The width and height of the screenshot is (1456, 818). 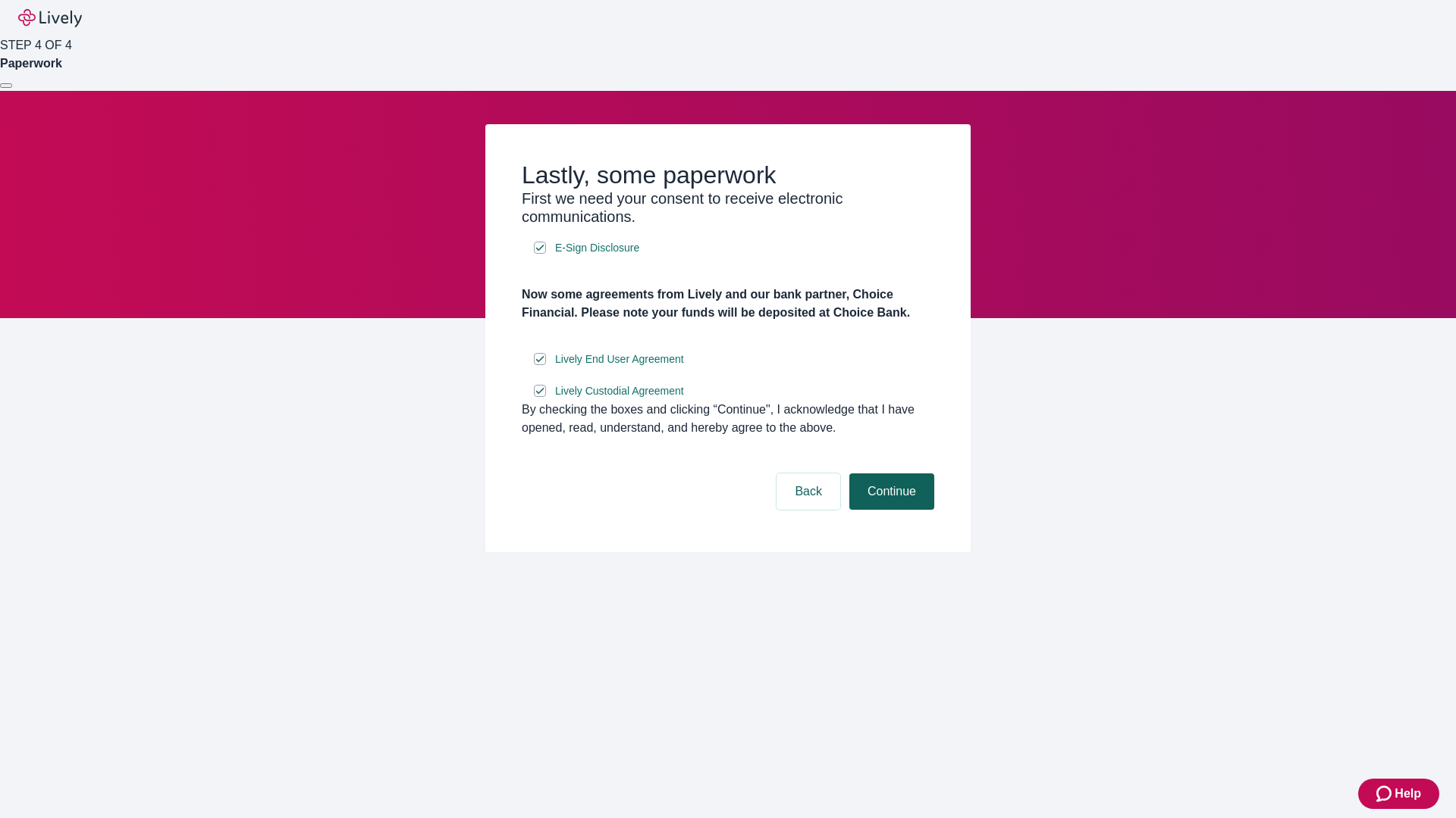 What do you see at coordinates (728, 419) in the screenshot?
I see `div: By checking the boxes and clicking “Continue", I acknowledge that I have opened, read, understand...` at bounding box center [728, 419].